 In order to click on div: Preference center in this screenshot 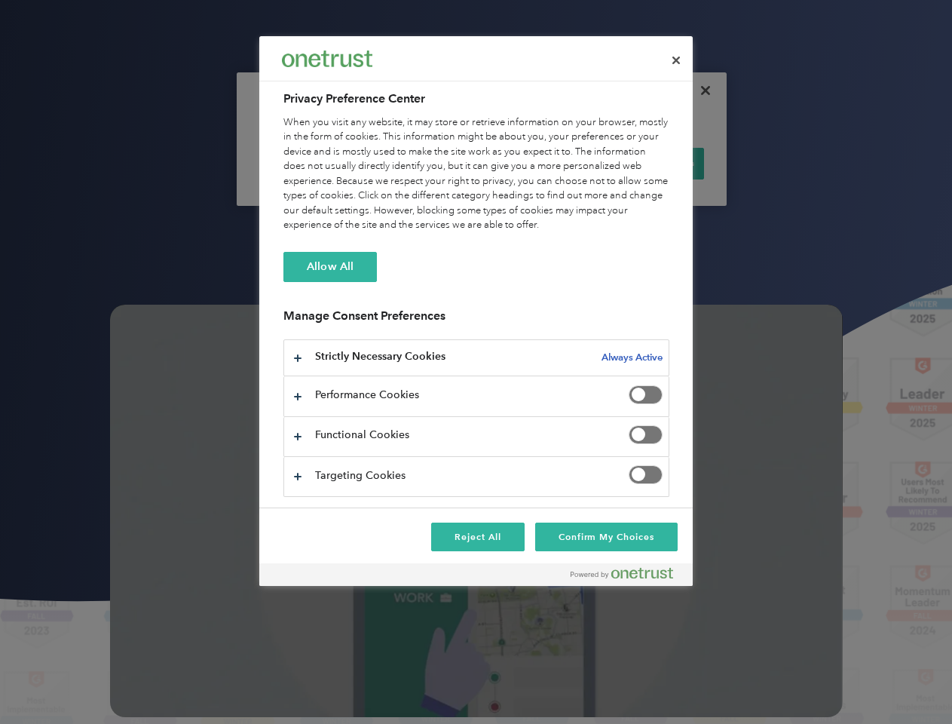, I will do `click(476, 311)`.